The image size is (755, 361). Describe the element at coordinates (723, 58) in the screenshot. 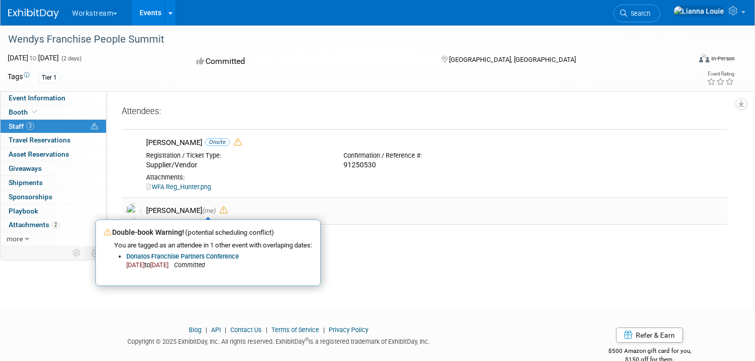

I see `div: In-Person` at that location.